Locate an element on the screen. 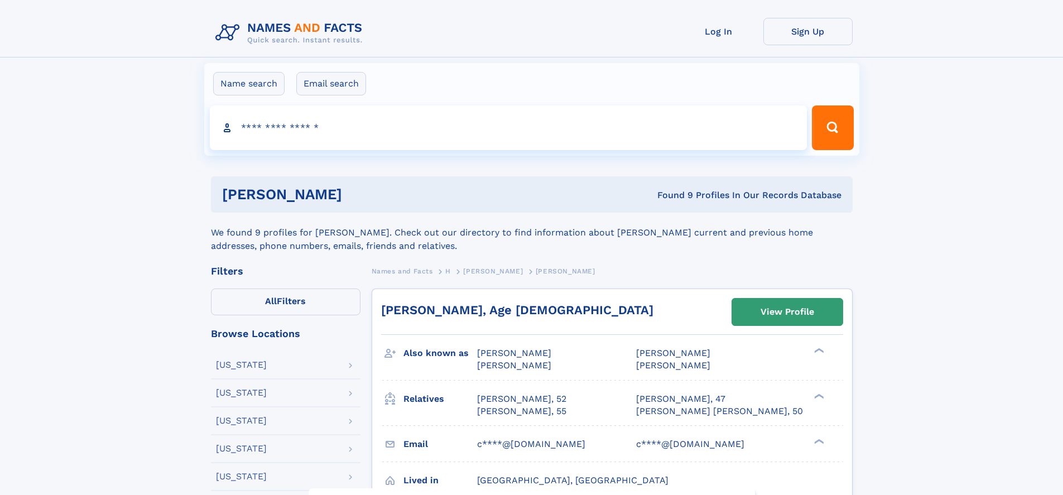 This screenshot has height=495, width=1063. button: Search Button is located at coordinates (832, 128).